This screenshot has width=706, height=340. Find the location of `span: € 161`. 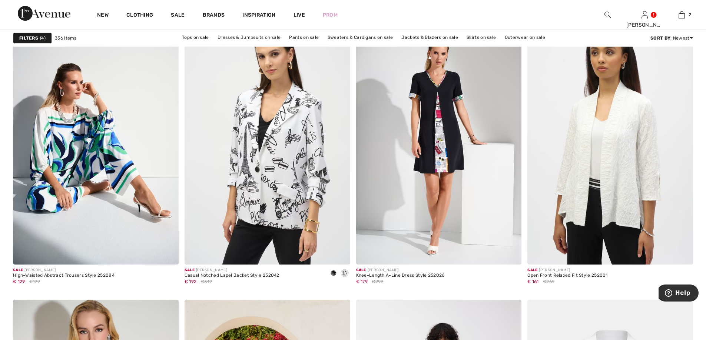

span: € 161 is located at coordinates (533, 282).